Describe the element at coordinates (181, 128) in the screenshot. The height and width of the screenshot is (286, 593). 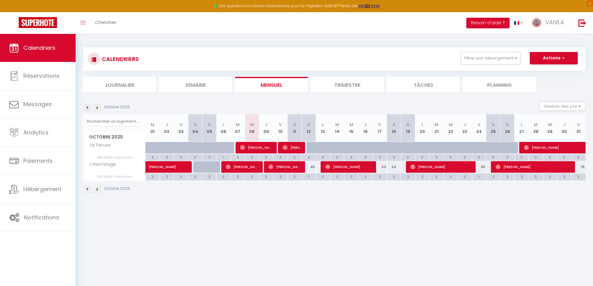
I see `th: 03` at that location.